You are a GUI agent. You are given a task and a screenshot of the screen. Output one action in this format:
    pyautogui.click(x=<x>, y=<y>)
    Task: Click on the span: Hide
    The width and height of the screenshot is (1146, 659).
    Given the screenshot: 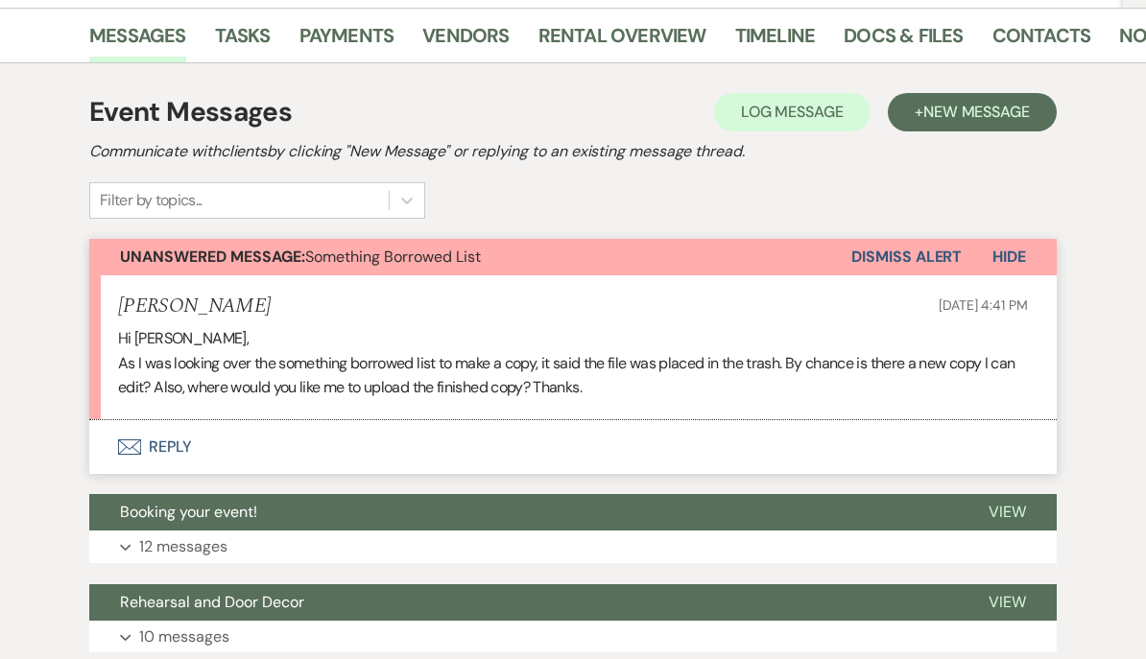 What is the action you would take?
    pyautogui.click(x=1009, y=257)
    